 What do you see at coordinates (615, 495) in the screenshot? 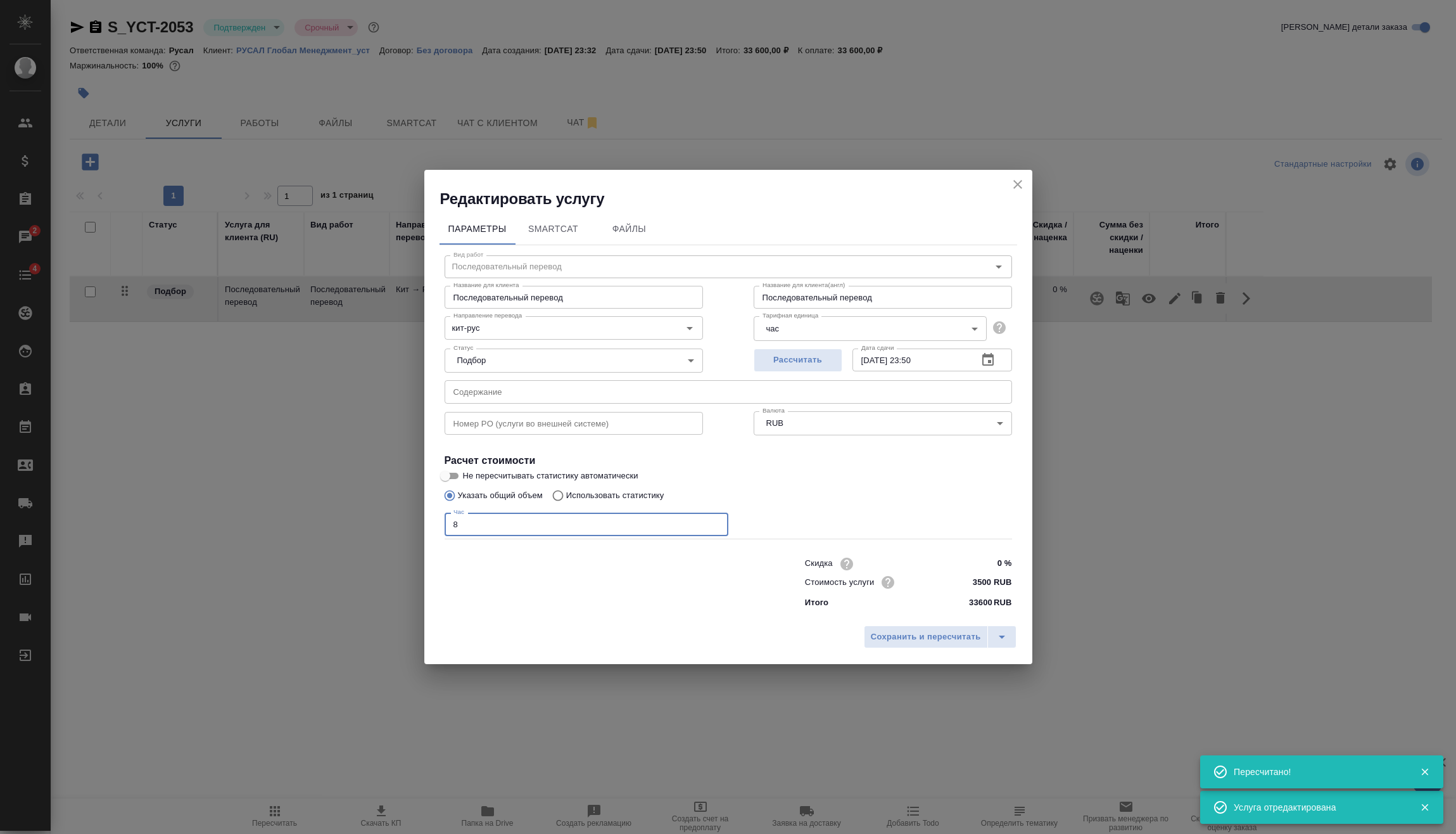
I see `p: Использовать статистику` at bounding box center [615, 495].